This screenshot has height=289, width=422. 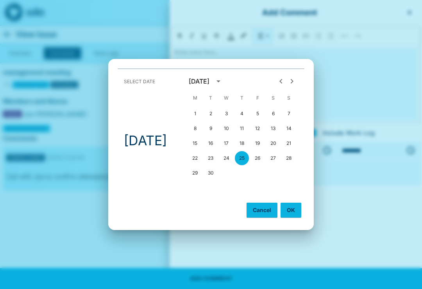 What do you see at coordinates (226, 143) in the screenshot?
I see `button: 17` at bounding box center [226, 143].